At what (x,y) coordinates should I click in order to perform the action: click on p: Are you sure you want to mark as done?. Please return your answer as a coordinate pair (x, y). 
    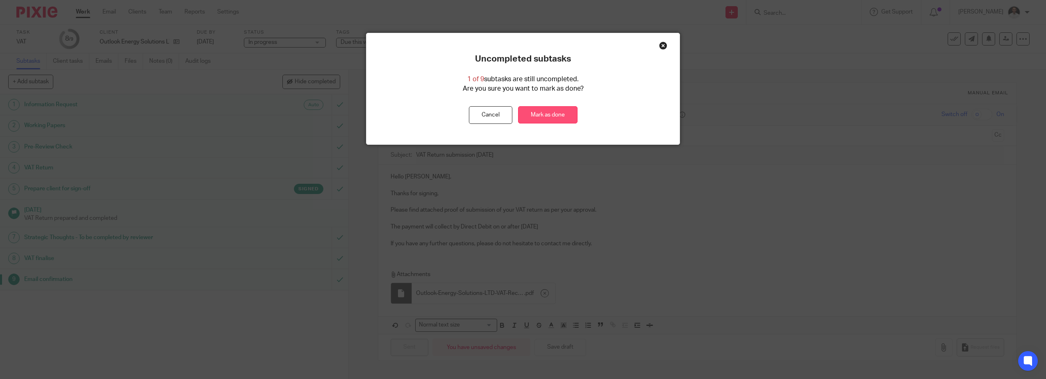
    Looking at the image, I should click on (523, 89).